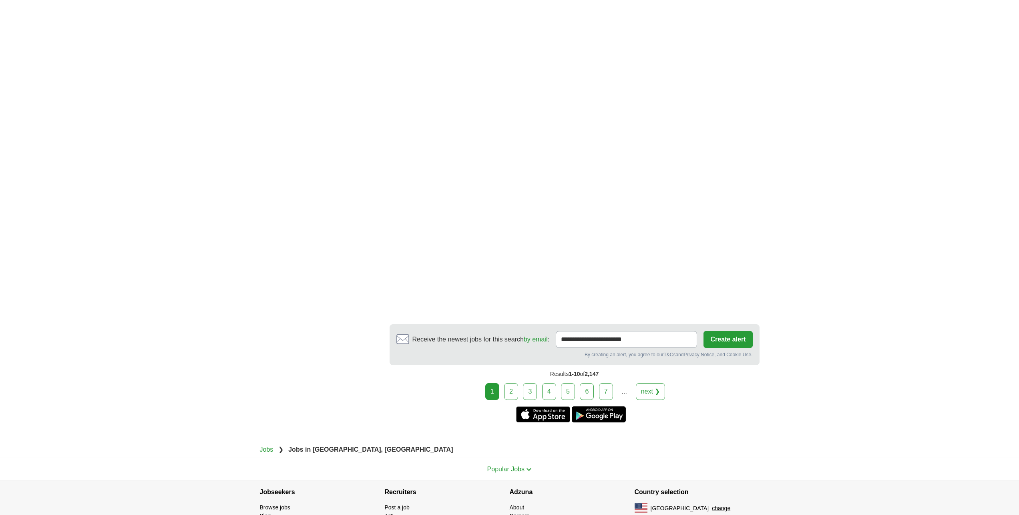 Image resolution: width=1019 pixels, height=515 pixels. I want to click on a: Privacy Notice, so click(699, 354).